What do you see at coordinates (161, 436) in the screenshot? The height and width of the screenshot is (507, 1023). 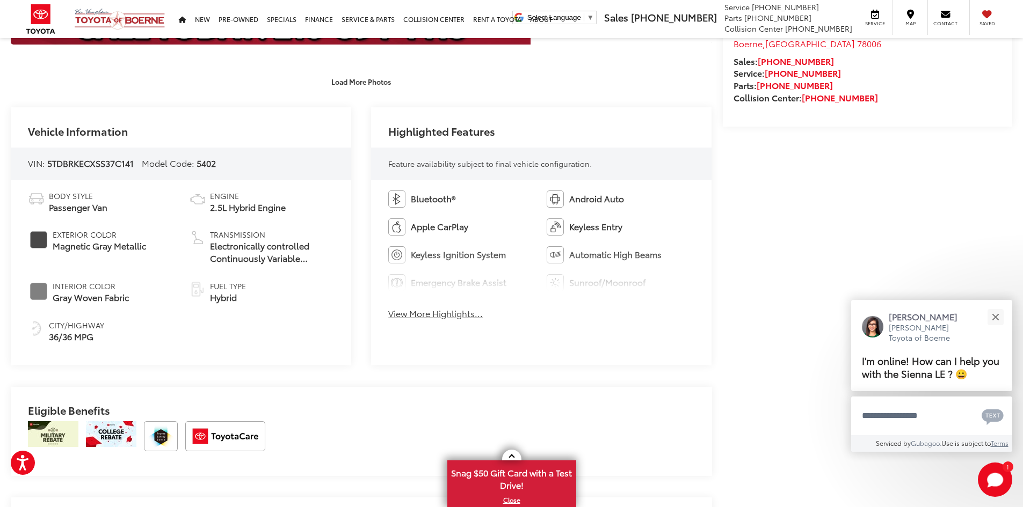 I see `img: Toyota Safety Sense Vic Vaughan Toyota of Boerne Boerne TX` at bounding box center [161, 436].